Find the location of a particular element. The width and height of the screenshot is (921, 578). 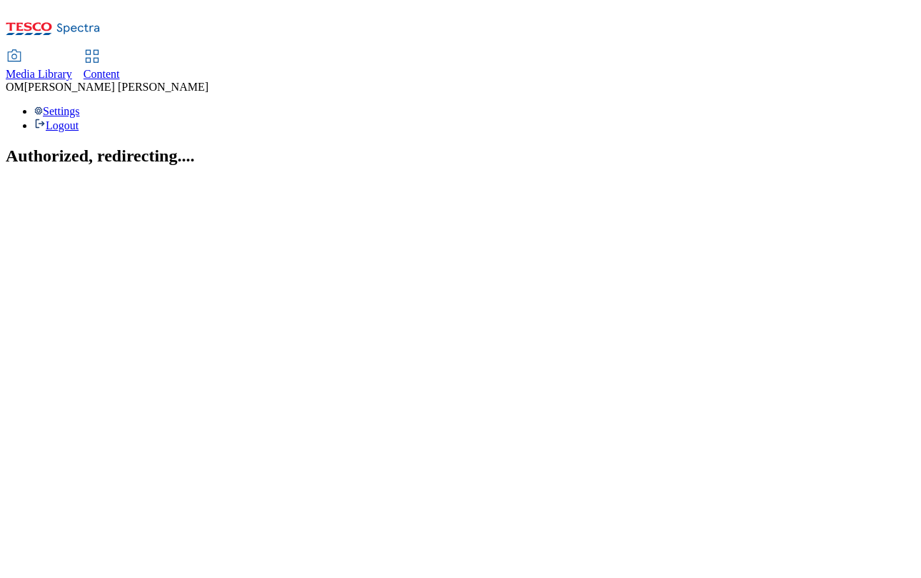

h2: Authorized, redirecting.... is located at coordinates (461, 156).